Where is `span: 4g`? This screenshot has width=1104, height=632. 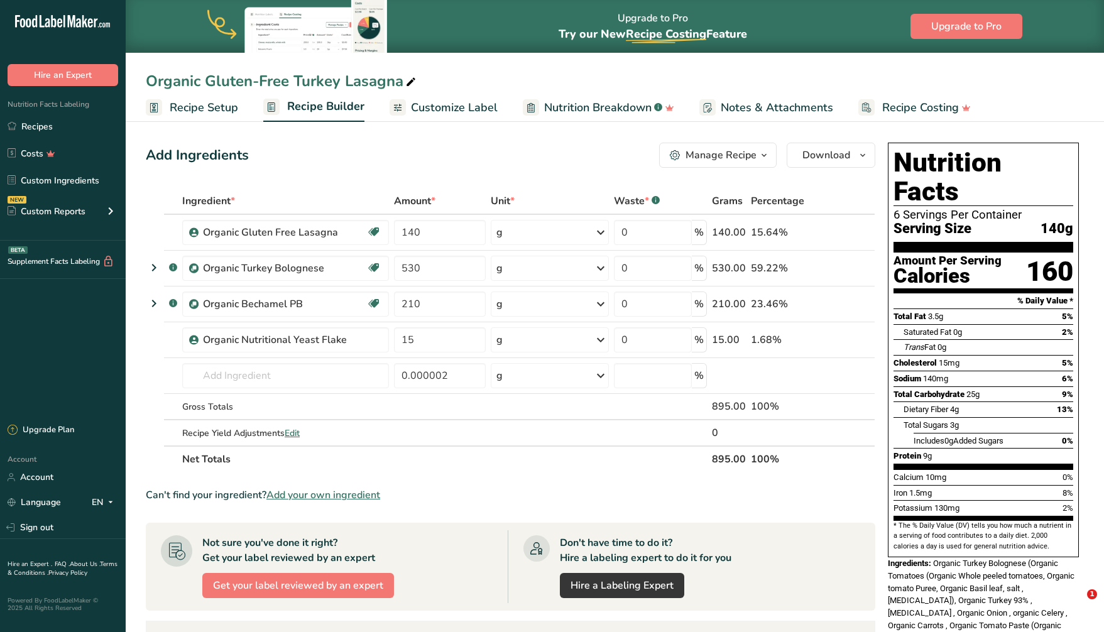 span: 4g is located at coordinates (954, 409).